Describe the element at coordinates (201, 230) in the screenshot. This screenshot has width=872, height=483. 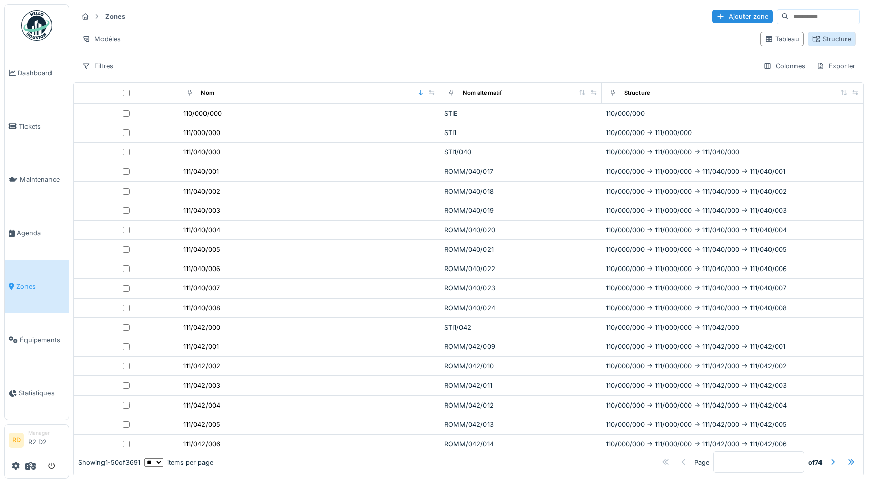
I see `div: 111/040/004` at that location.